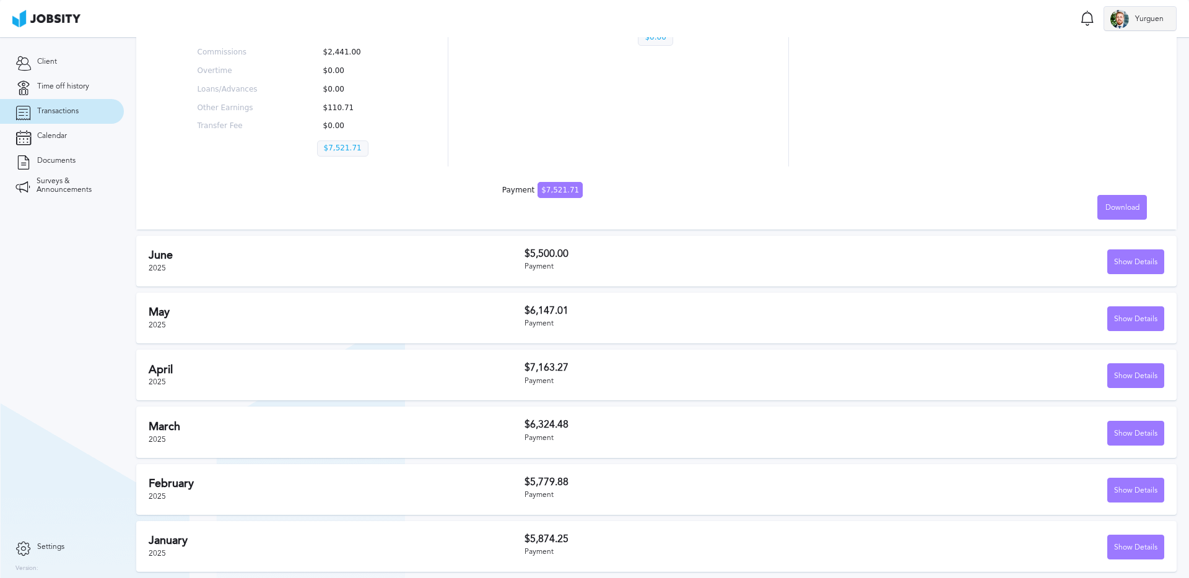 This screenshot has width=1189, height=578. Describe the element at coordinates (342, 149) in the screenshot. I see `p: $7,521.71` at that location.